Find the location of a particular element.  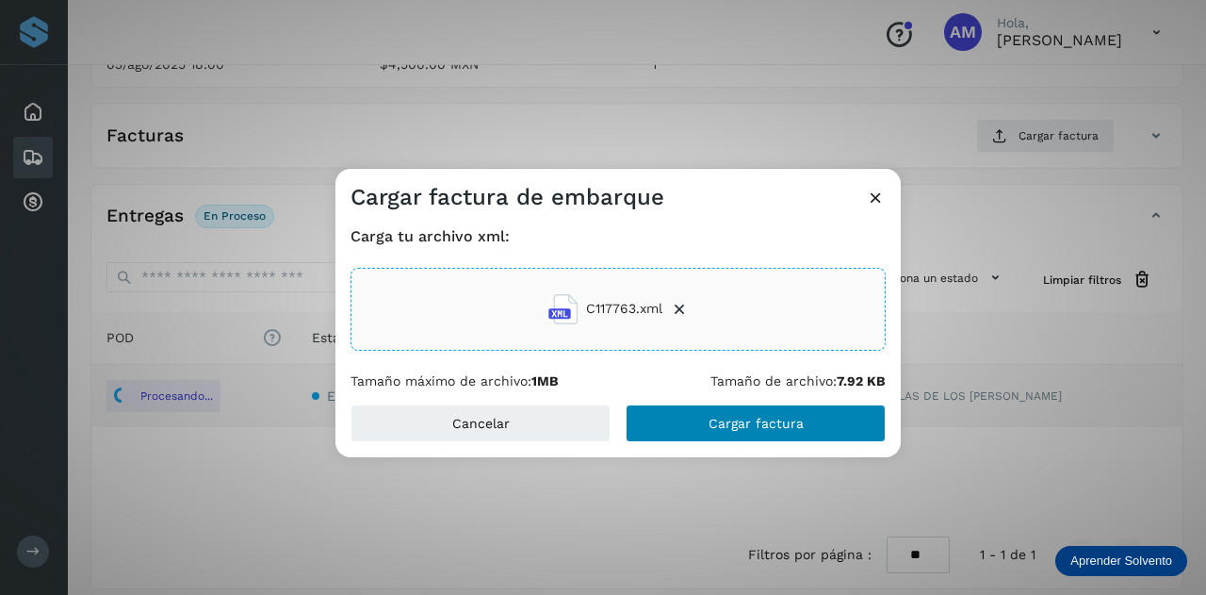

p: Tamaño de archivo: is located at coordinates (798, 381).